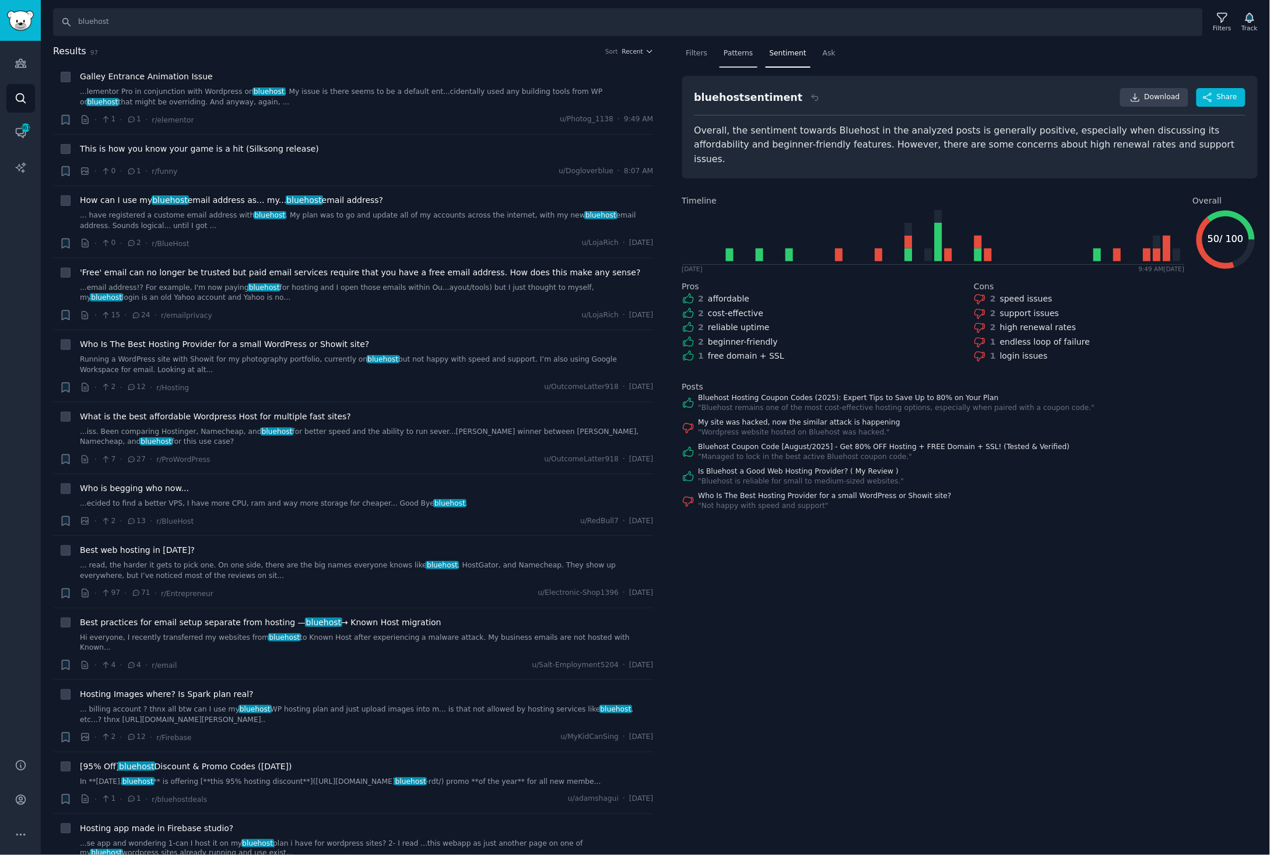 This screenshot has width=1270, height=855. I want to click on div: free domain + SSL, so click(746, 356).